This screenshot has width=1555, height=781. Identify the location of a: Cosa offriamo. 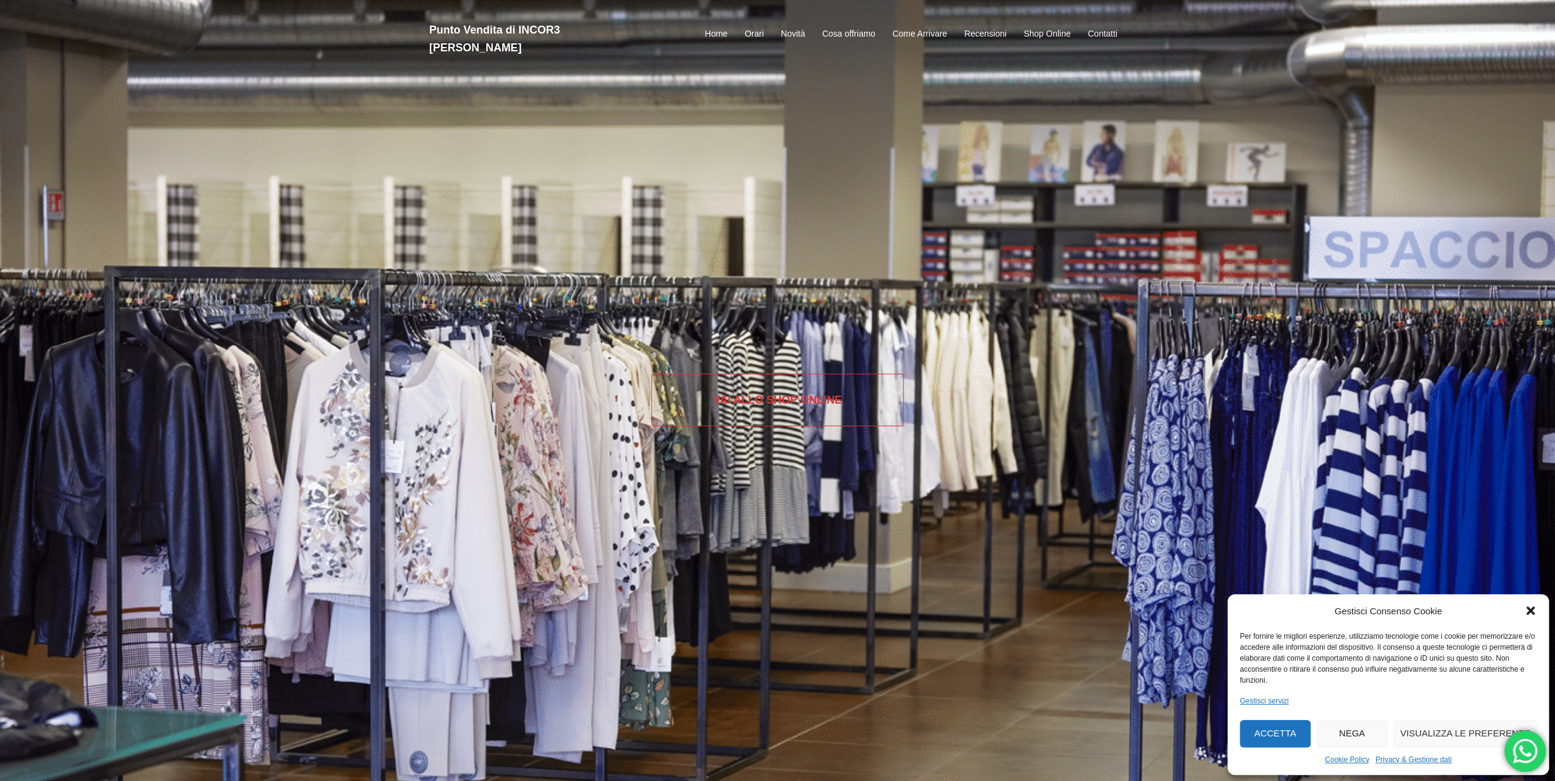
(849, 34).